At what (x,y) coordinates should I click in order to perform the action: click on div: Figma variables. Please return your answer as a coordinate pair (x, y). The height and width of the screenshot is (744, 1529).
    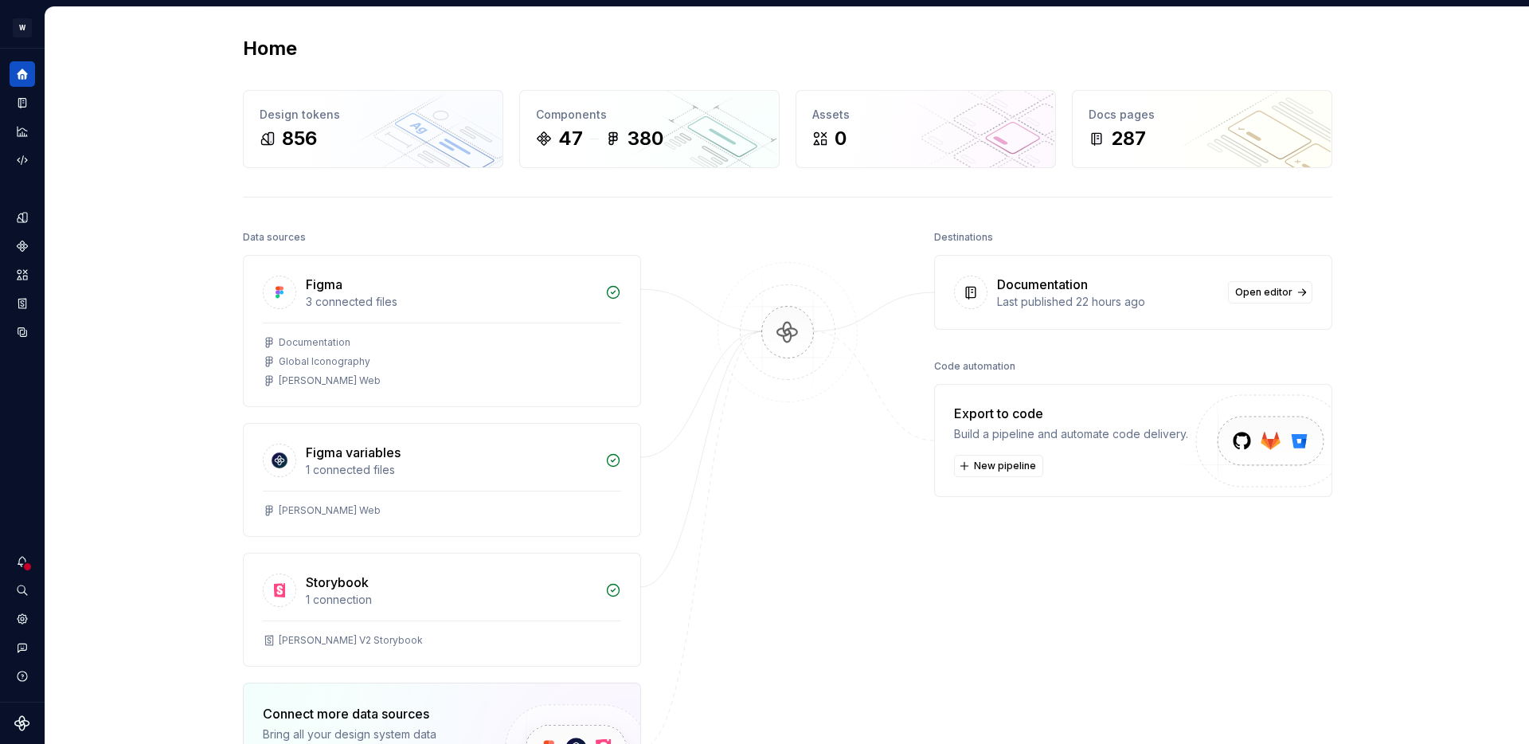
    Looking at the image, I should click on (353, 452).